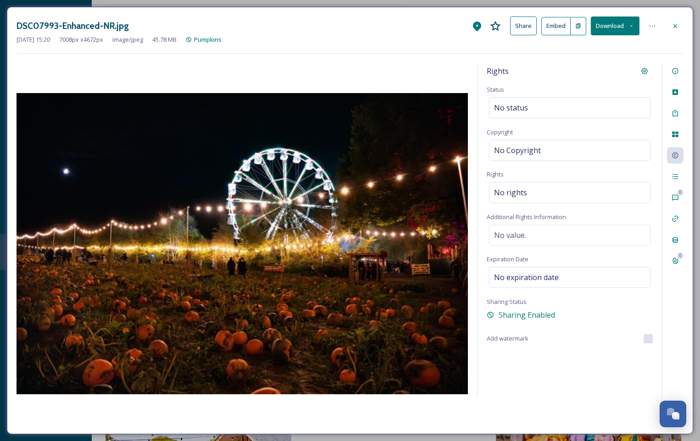 This screenshot has height=441, width=700. I want to click on span: No status, so click(511, 108).